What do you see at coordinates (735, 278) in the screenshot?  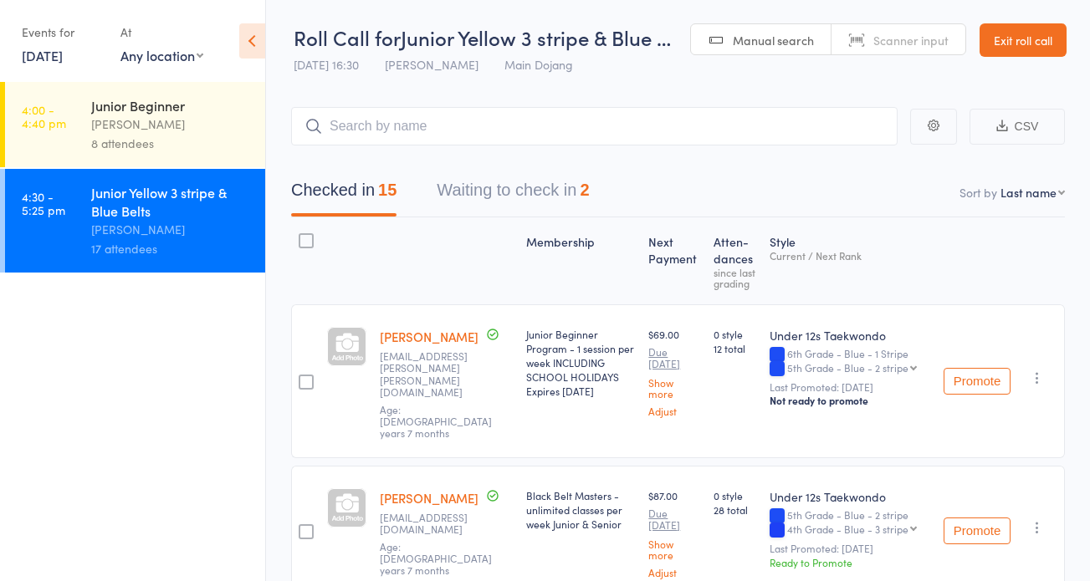 I see `div: since last grading` at bounding box center [735, 278].